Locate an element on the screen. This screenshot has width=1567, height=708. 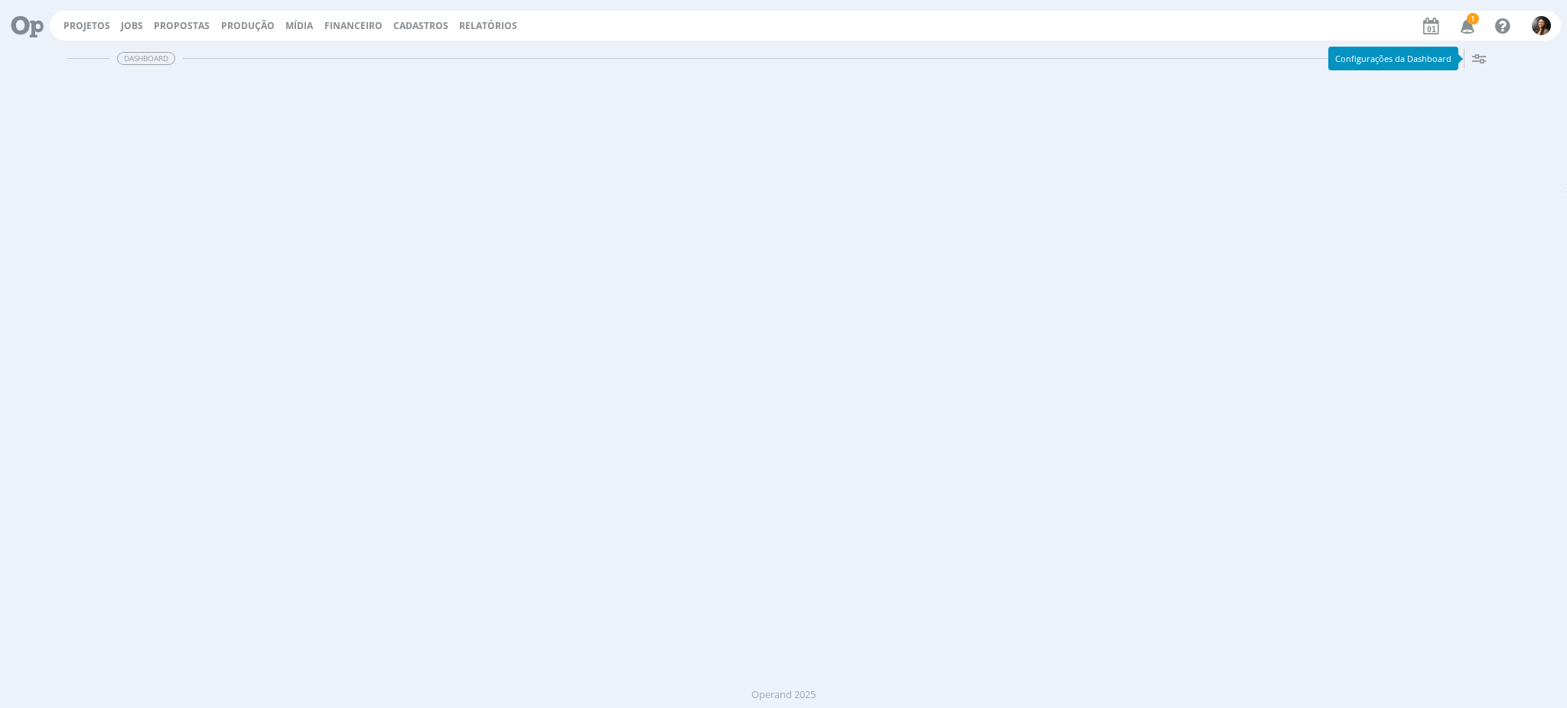
button: B is located at coordinates (1541, 25).